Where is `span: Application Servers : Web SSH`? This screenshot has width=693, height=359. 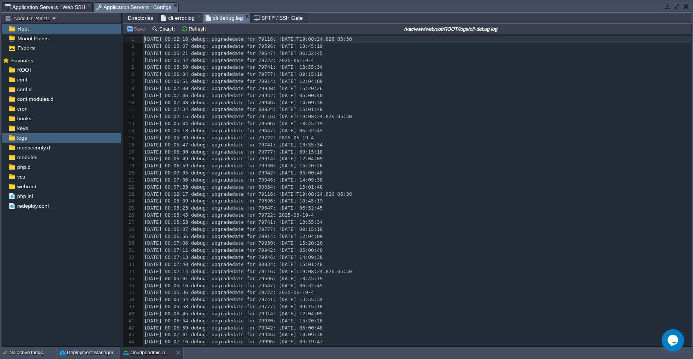
span: Application Servers : Web SSH is located at coordinates (45, 7).